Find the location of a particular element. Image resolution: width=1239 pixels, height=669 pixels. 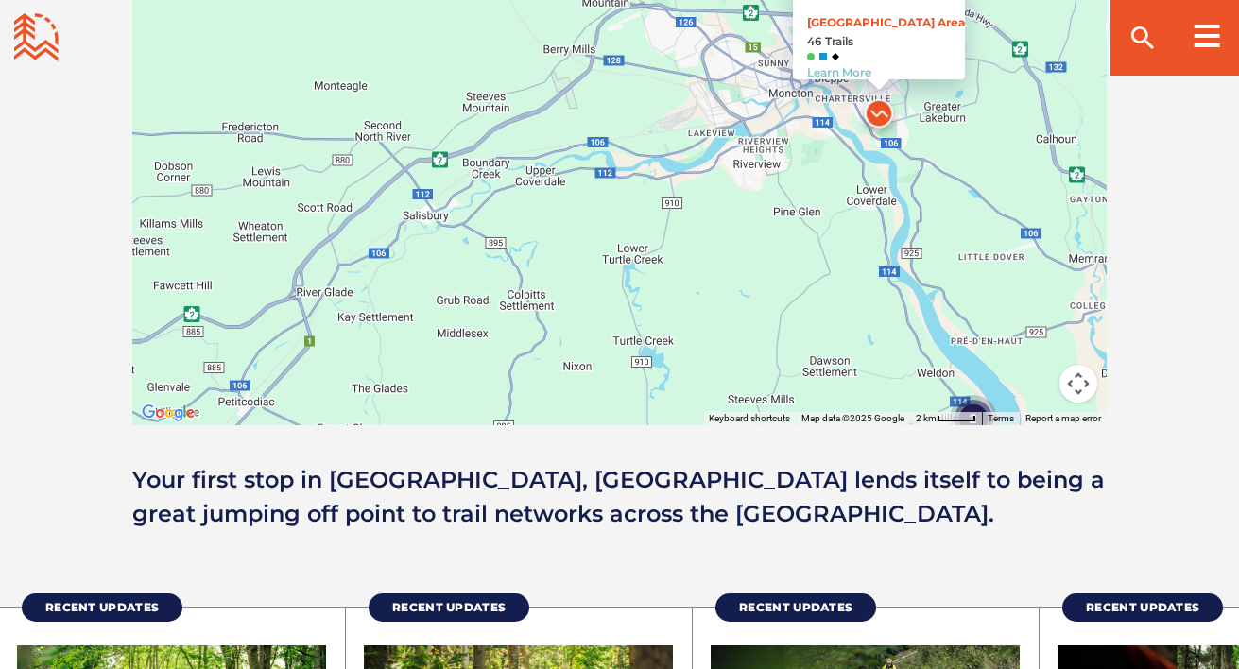

a: Open this area in Google Maps (opens a new window) is located at coordinates (168, 413).